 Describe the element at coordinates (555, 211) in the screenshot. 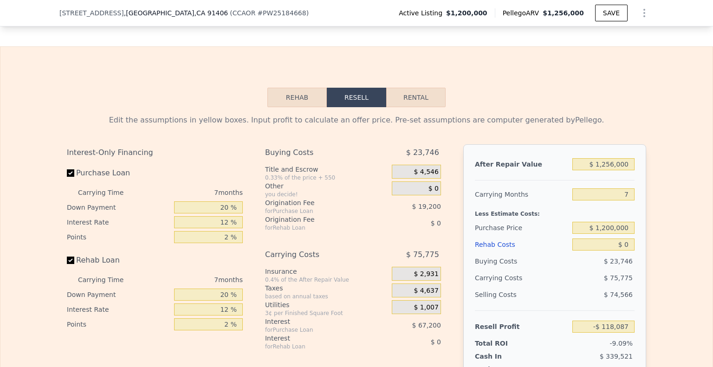

I see `div: Less Estimate Costs:` at that location.